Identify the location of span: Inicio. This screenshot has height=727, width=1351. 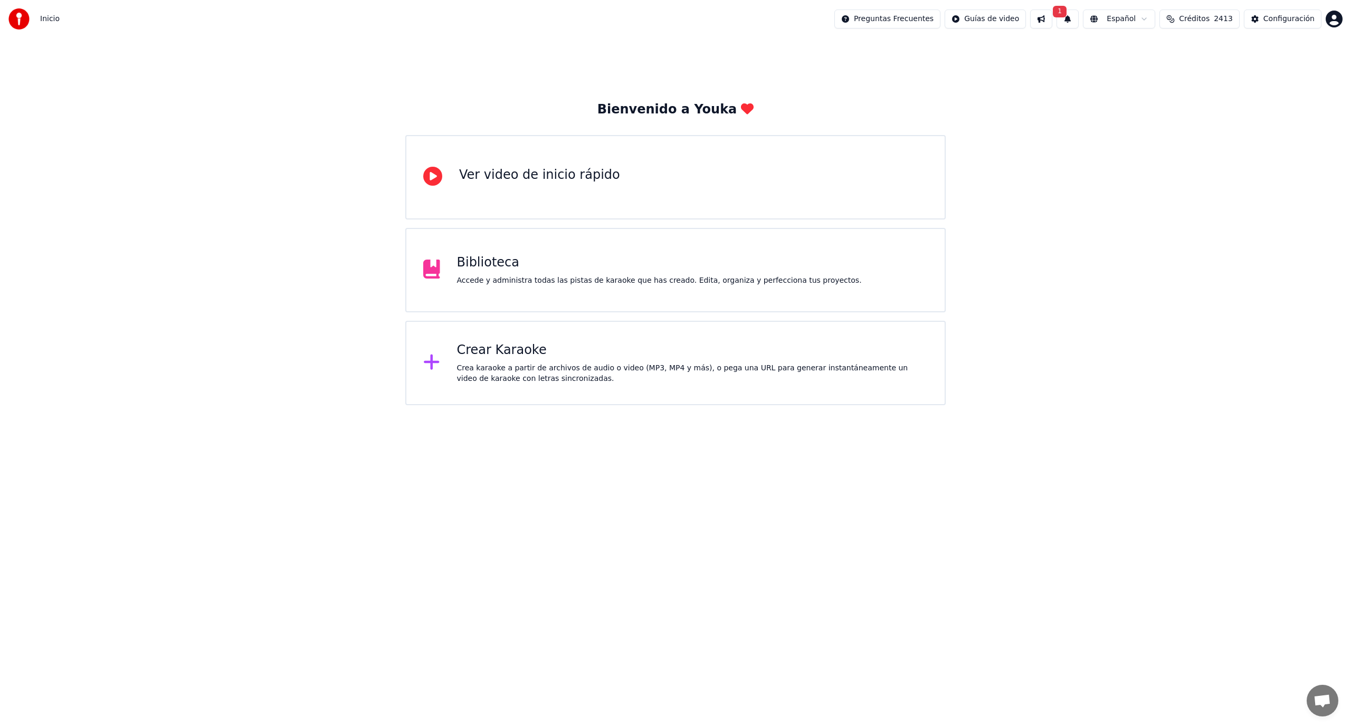
(50, 19).